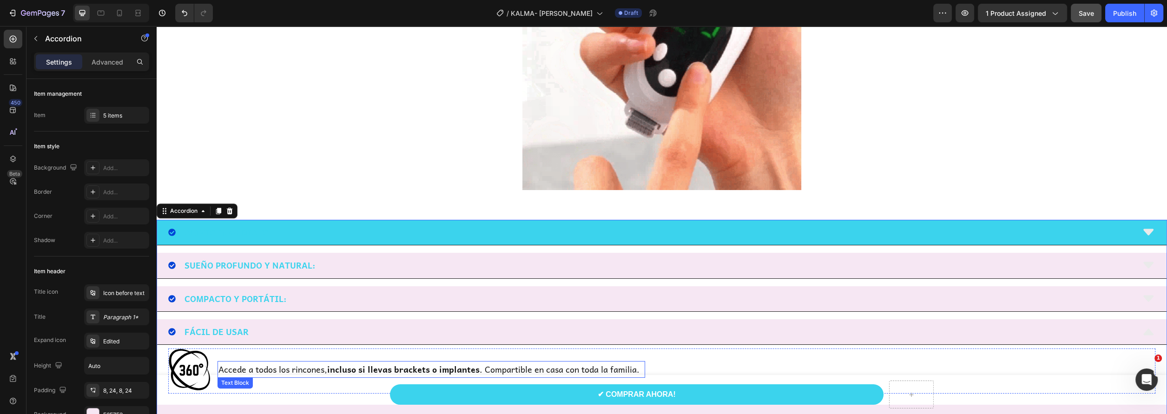 Image resolution: width=1167 pixels, height=414 pixels. What do you see at coordinates (43, 192) in the screenshot?
I see `div: Border` at bounding box center [43, 192].